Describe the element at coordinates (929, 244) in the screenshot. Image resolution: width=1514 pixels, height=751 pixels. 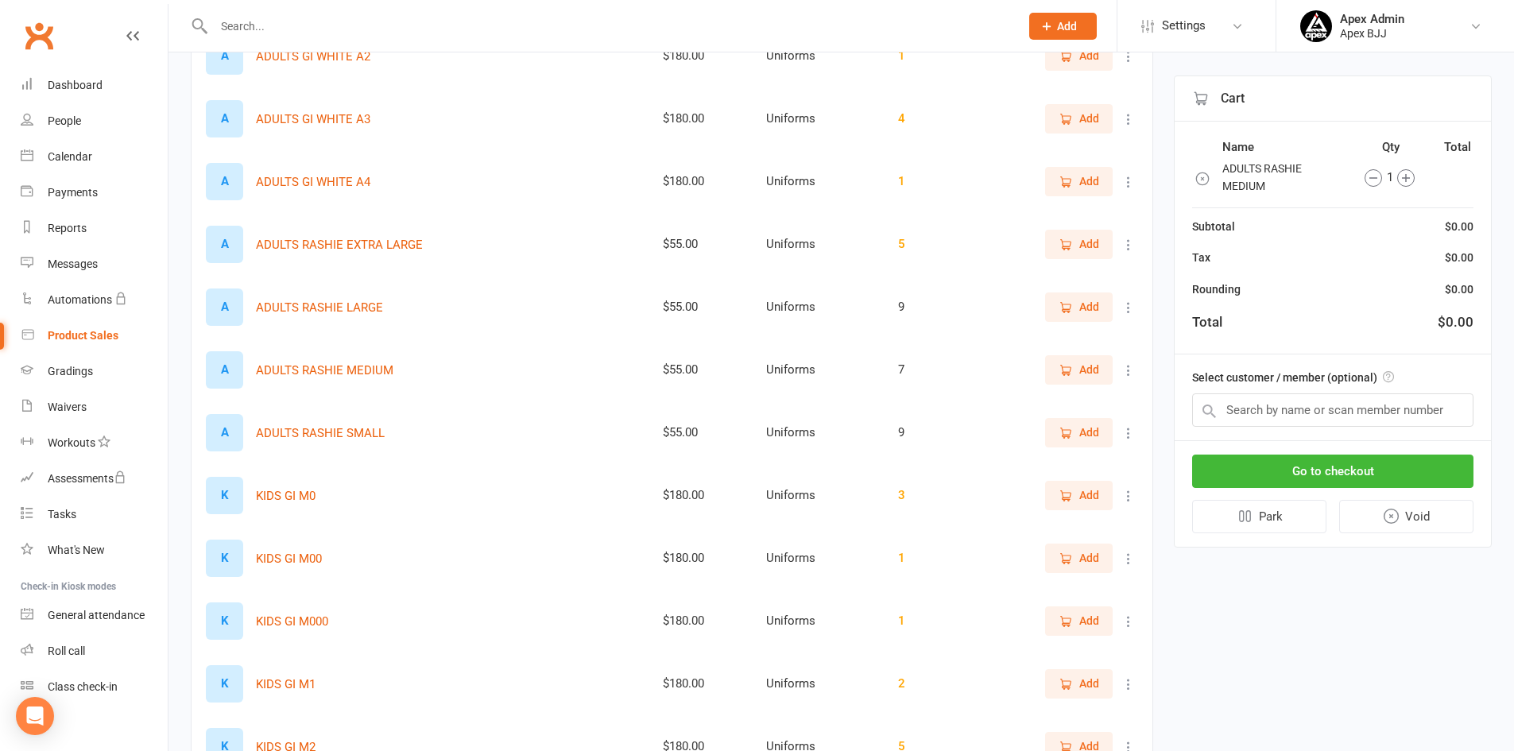
I see `div: 5` at that location.